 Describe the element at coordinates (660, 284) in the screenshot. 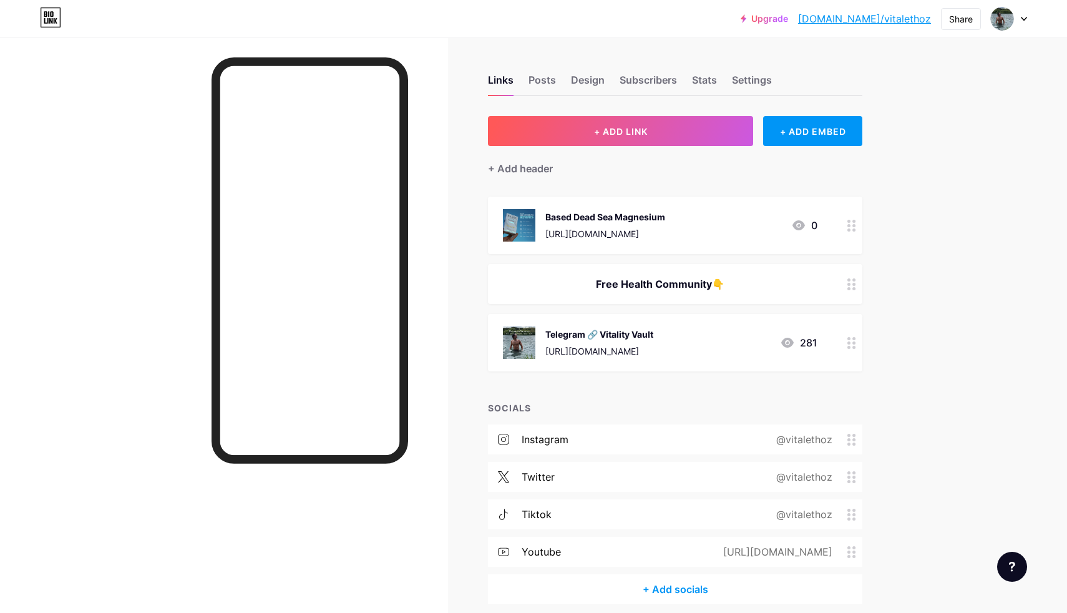

I see `div: Free Health Community👇` at that location.